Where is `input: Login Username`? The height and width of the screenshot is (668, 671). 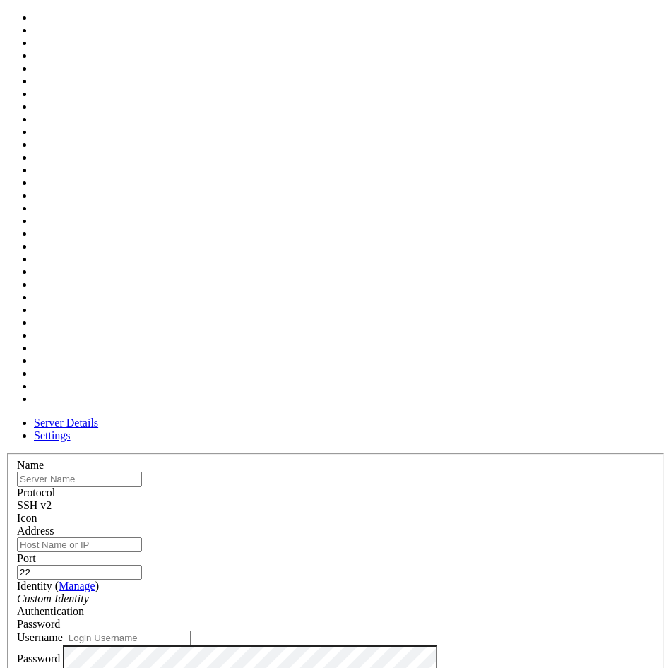
input: Login Username is located at coordinates (128, 638).